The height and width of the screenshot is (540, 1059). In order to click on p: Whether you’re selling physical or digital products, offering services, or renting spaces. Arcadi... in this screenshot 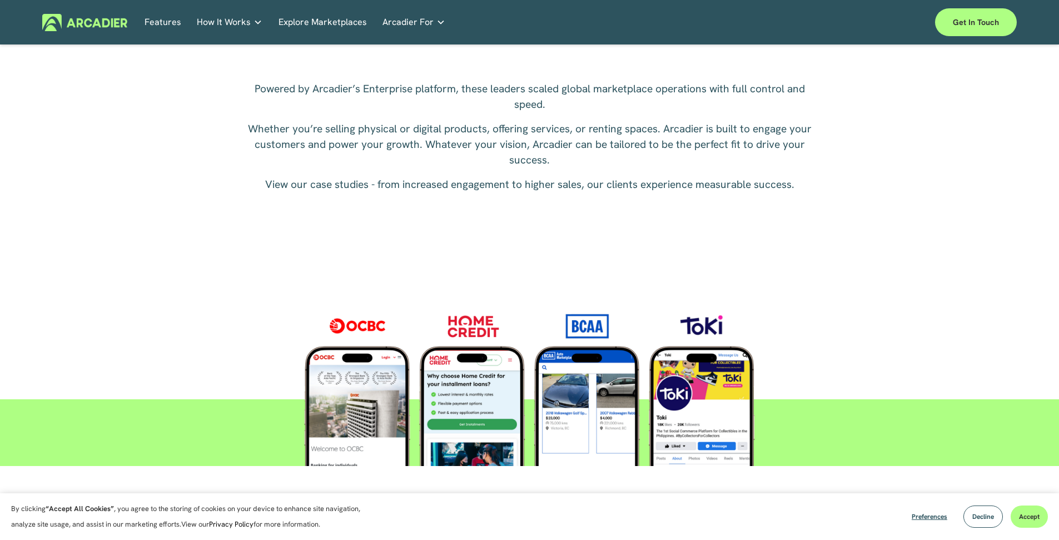, I will do `click(529, 145)`.